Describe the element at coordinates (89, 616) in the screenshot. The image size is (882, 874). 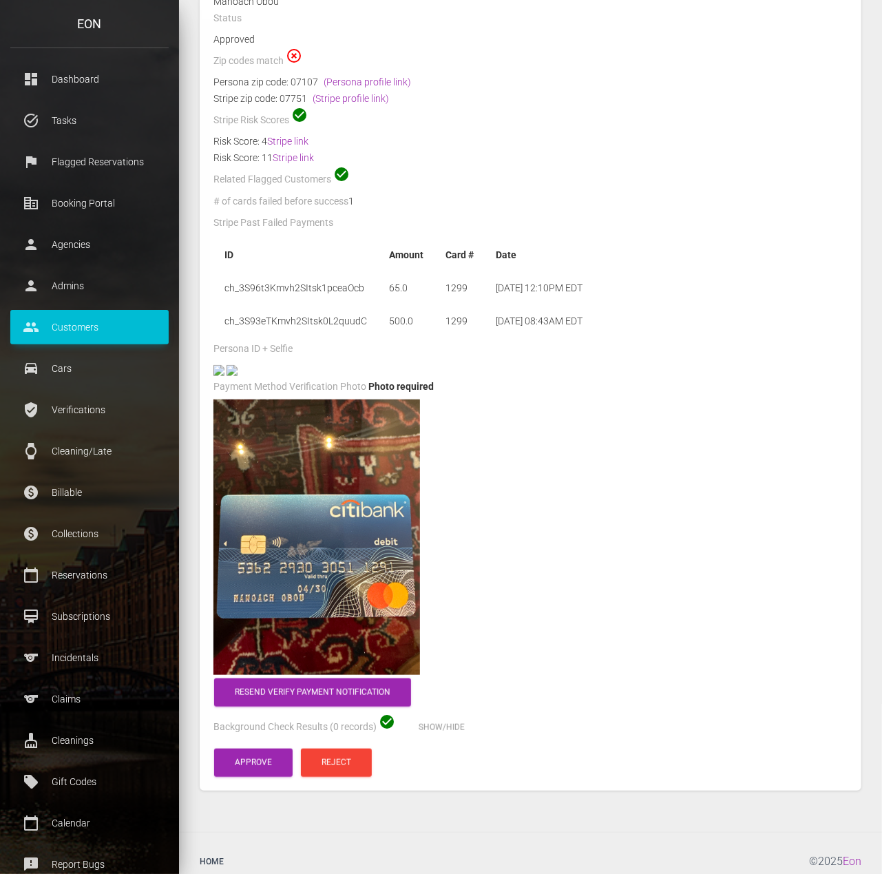
I see `a: card_membership Subscriptions` at that location.